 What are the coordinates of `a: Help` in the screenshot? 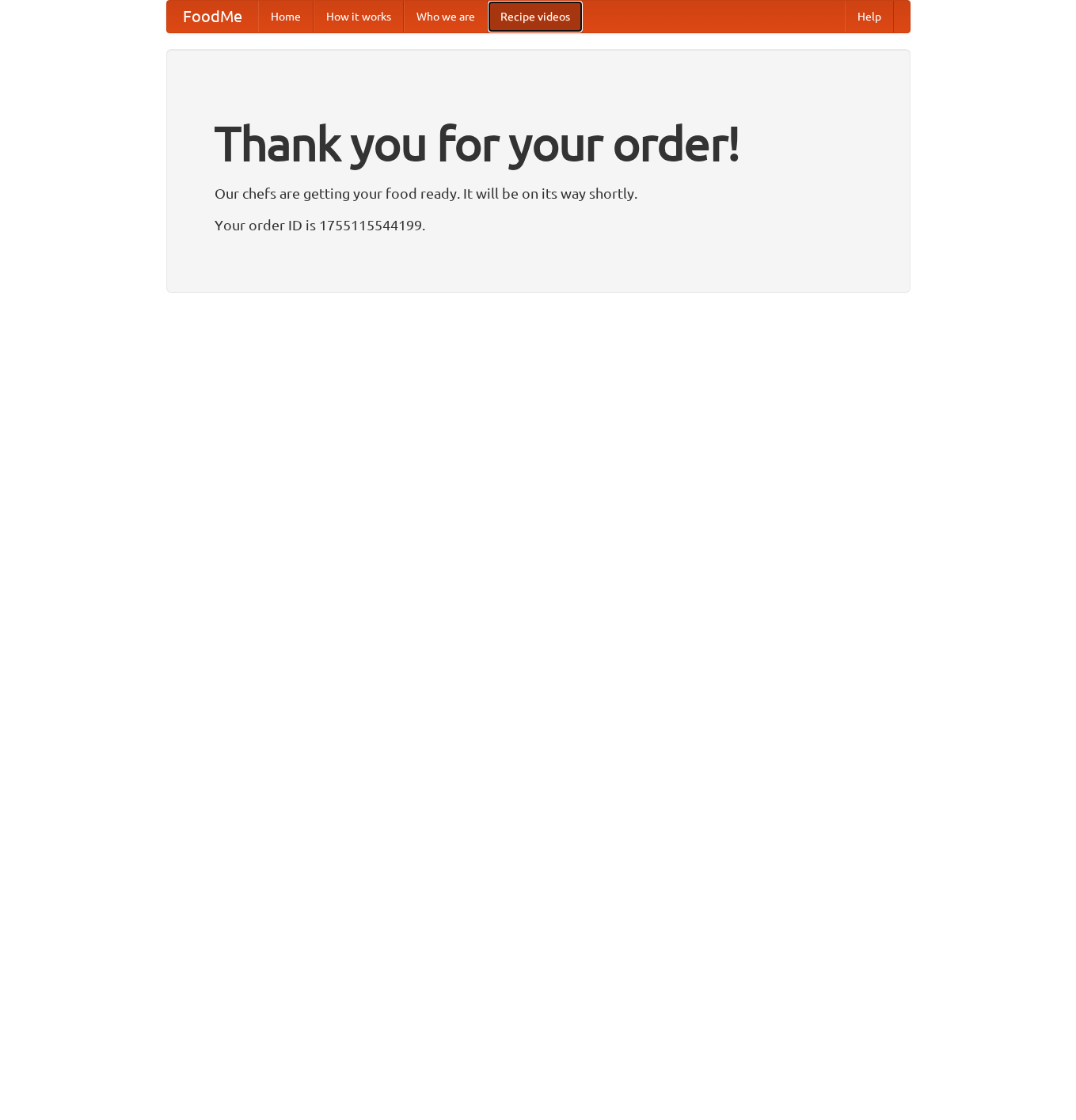 It's located at (869, 17).